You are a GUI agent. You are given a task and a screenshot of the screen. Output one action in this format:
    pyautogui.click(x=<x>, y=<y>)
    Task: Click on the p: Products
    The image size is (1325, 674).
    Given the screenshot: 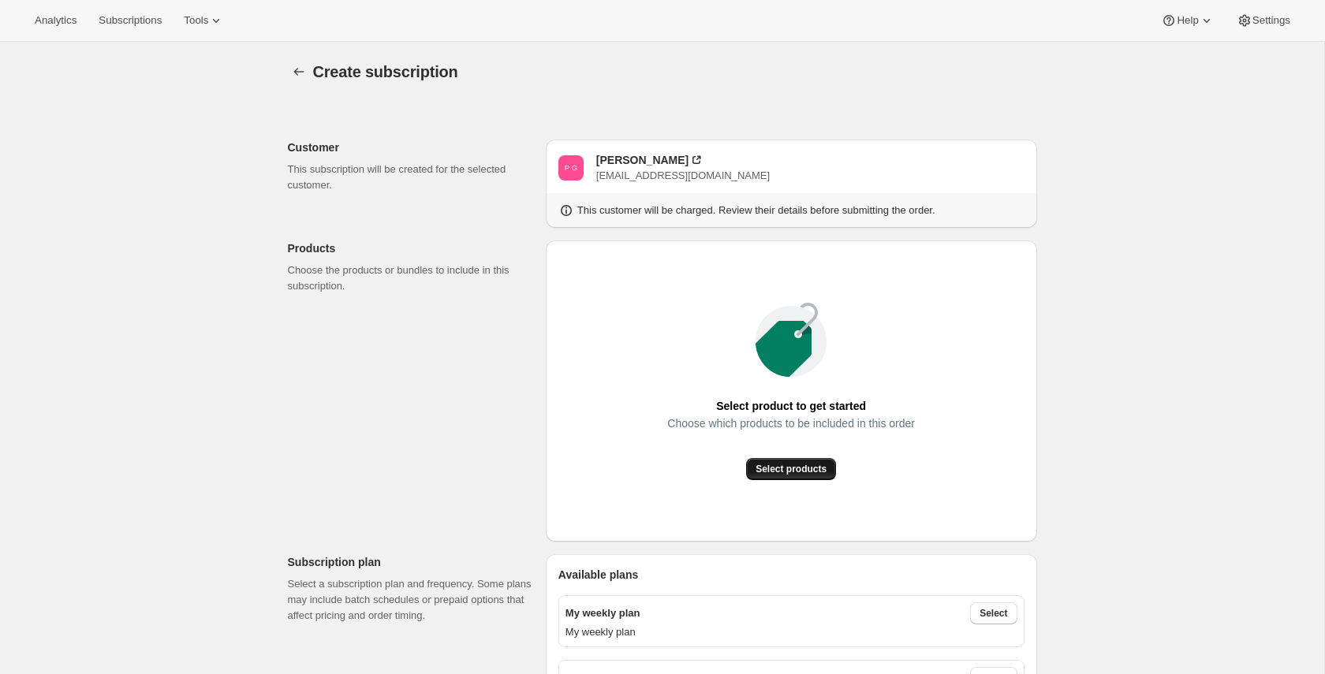 What is the action you would take?
    pyautogui.click(x=410, y=248)
    